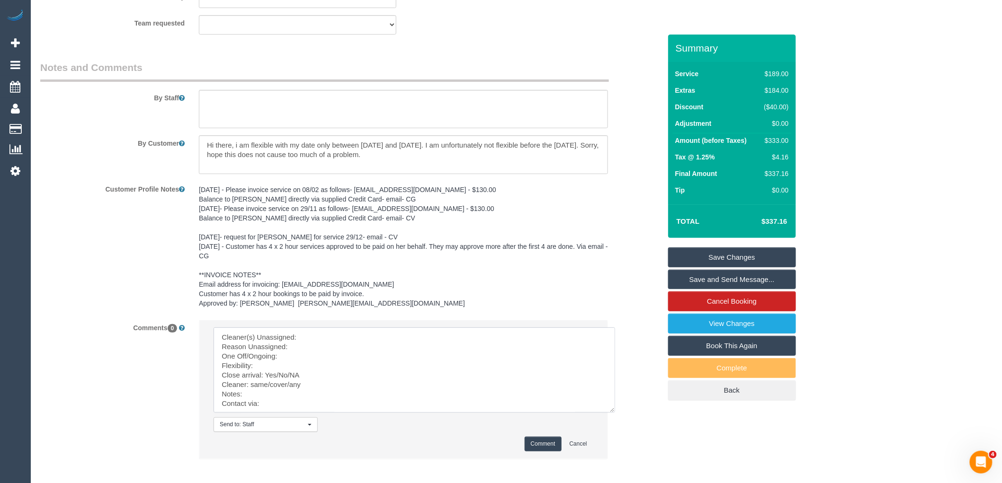 The image size is (1002, 483). I want to click on span: Send to: Staff, so click(262, 425).